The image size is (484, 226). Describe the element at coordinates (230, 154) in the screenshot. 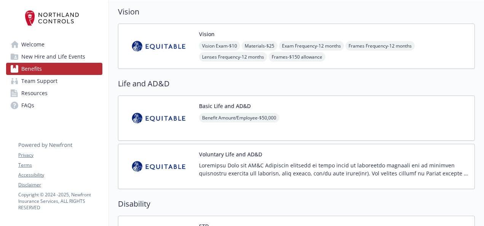

I see `button: Voluntary Life and AD&D` at that location.